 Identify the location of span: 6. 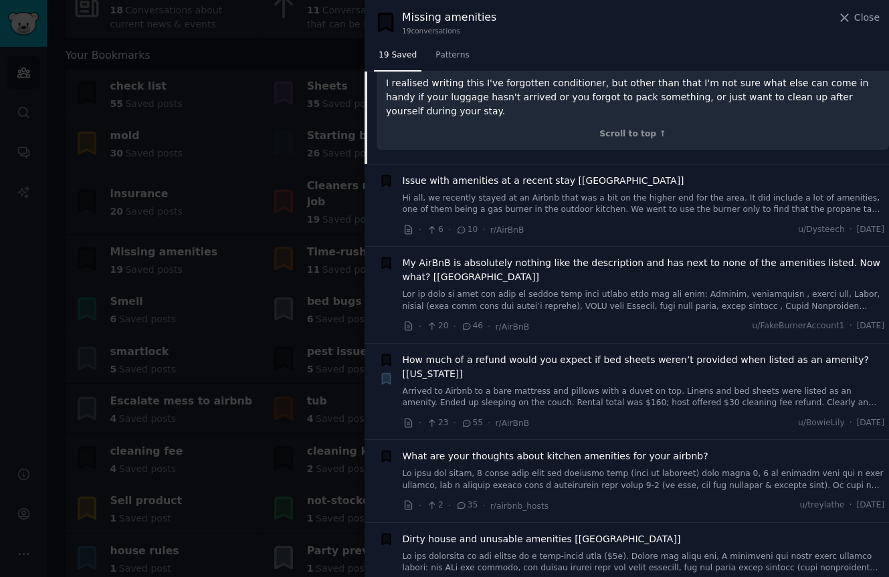
(434, 230).